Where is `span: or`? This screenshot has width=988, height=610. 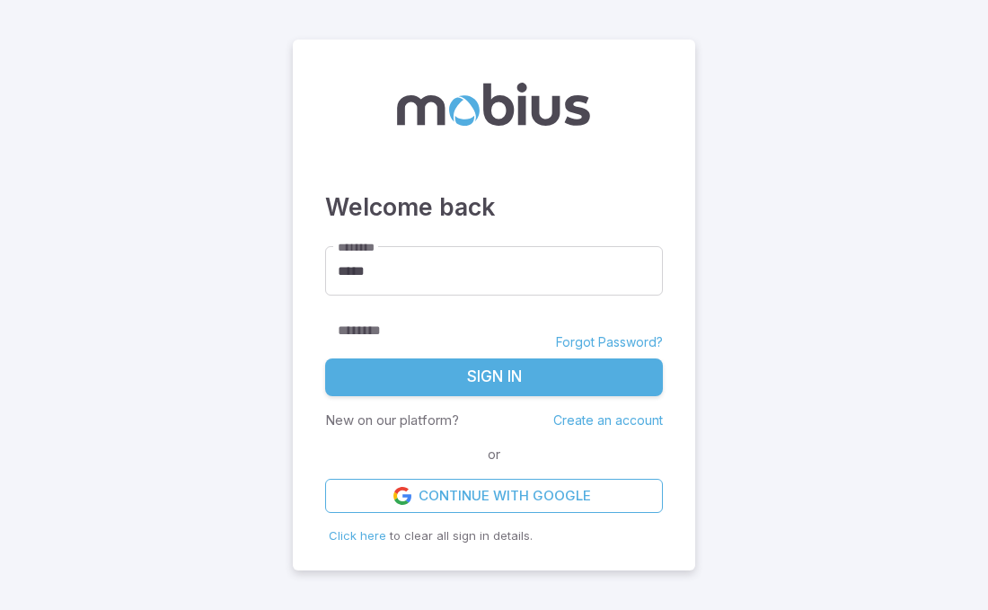 span: or is located at coordinates (494, 454).